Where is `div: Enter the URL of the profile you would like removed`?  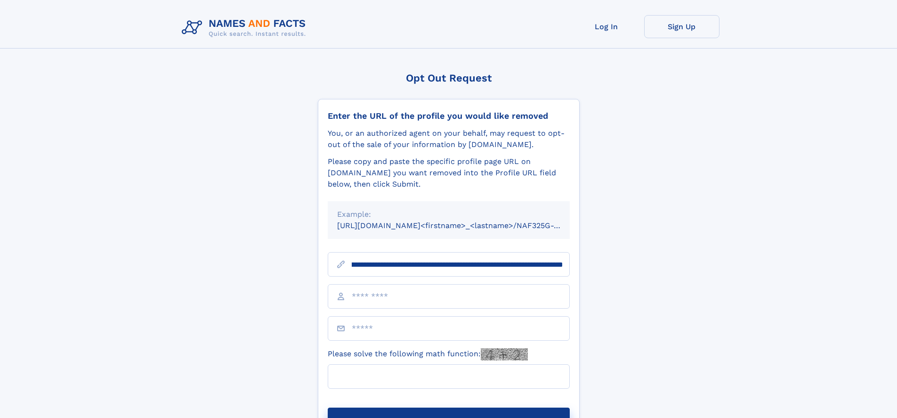
div: Enter the URL of the profile you would like removed is located at coordinates (449, 116).